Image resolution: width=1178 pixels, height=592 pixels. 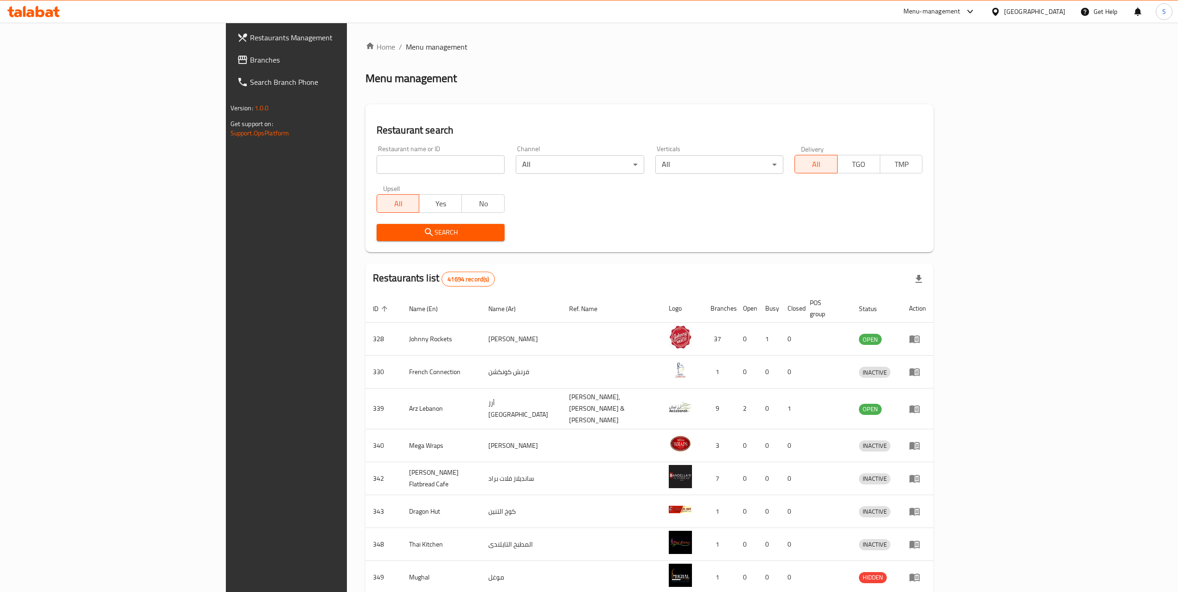 What do you see at coordinates (747, 308) in the screenshot?
I see `th: Open` at bounding box center [747, 308].